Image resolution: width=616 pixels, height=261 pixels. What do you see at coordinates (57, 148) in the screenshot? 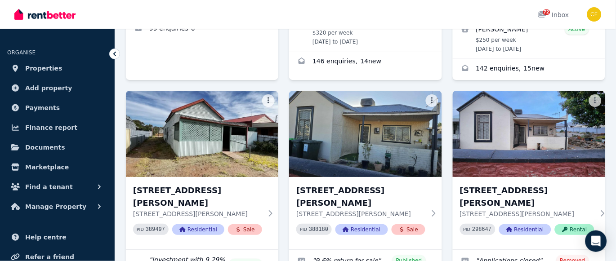
I see `a: Documents` at bounding box center [57, 148].